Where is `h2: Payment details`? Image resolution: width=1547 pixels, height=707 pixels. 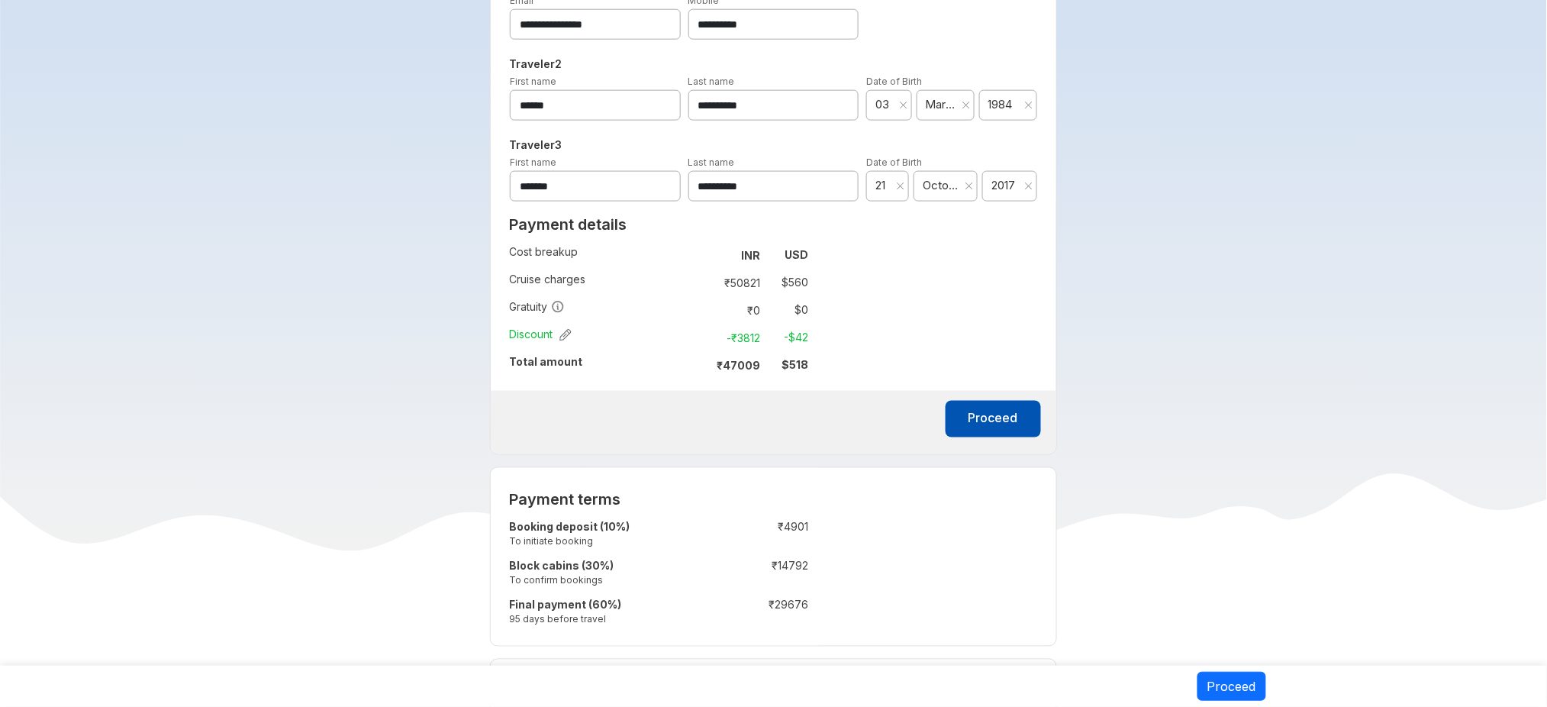
h2: Payment details is located at coordinates (658, 224).